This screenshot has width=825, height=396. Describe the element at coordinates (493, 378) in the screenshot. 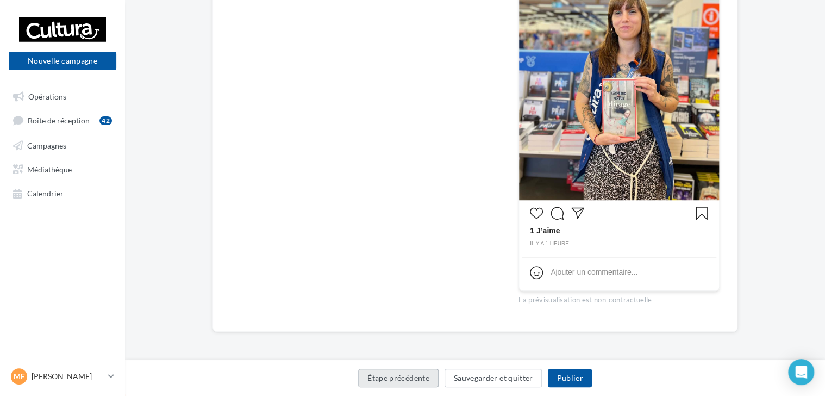

I see `button: Sauvegarder et quitter` at that location.